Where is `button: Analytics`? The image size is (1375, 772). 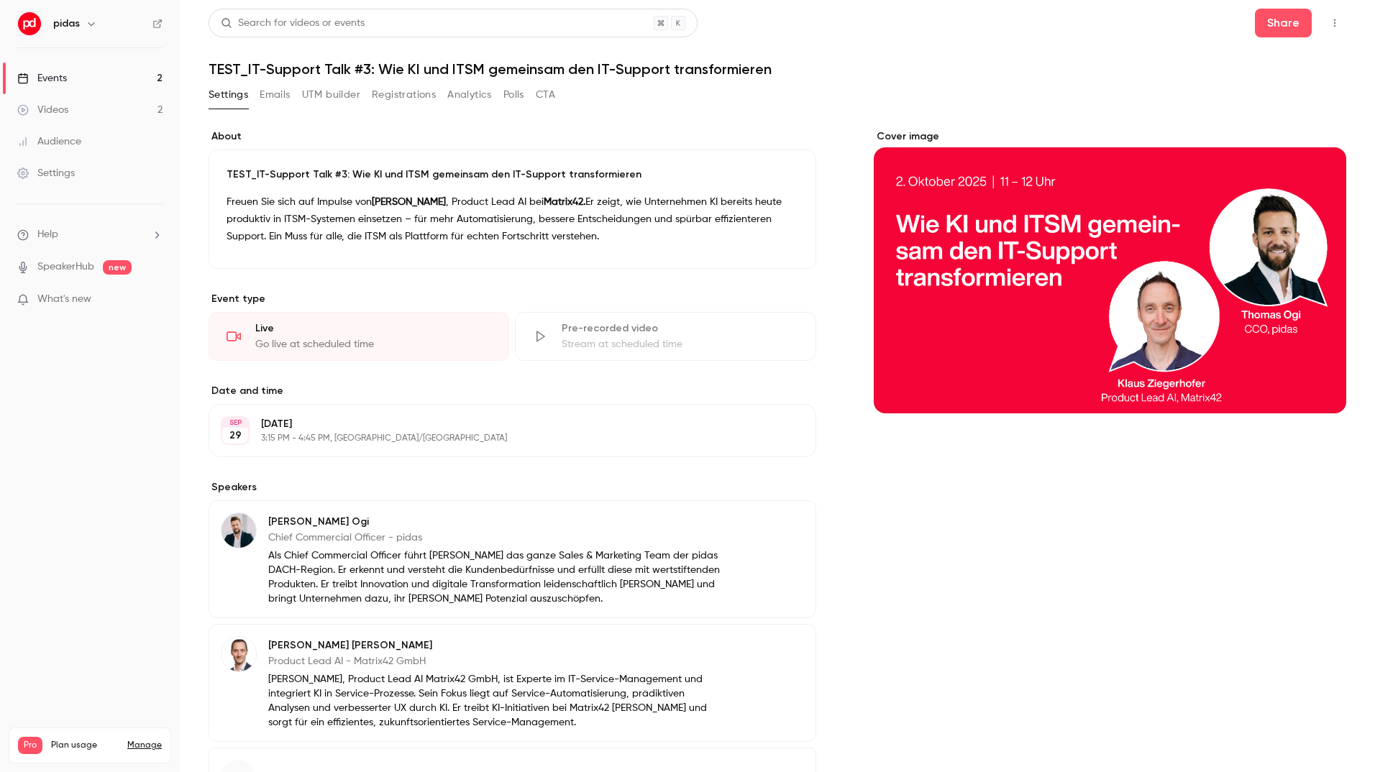
button: Analytics is located at coordinates (470, 95).